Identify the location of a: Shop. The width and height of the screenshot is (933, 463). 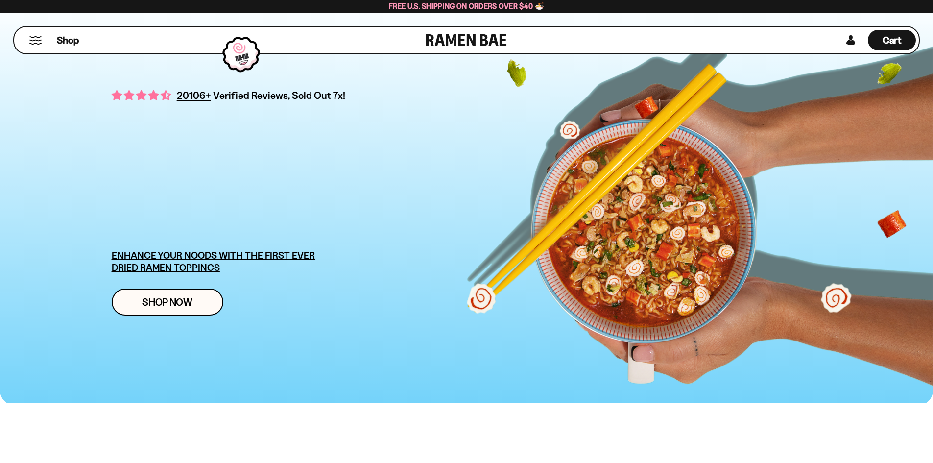
(68, 40).